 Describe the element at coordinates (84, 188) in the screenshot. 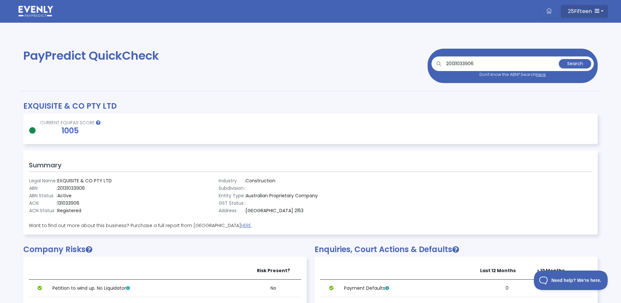

I see `td: 20131033906` at that location.